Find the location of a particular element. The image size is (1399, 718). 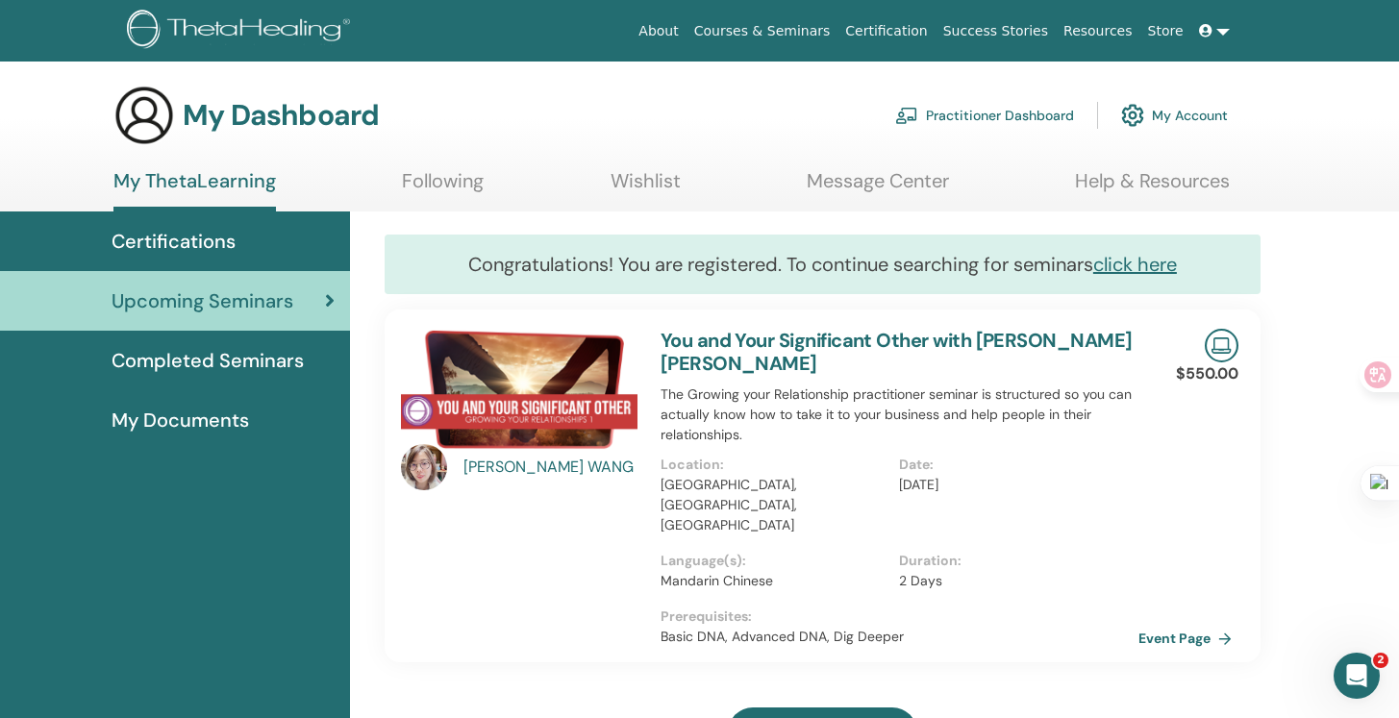

p: Location : is located at coordinates (774, 464).